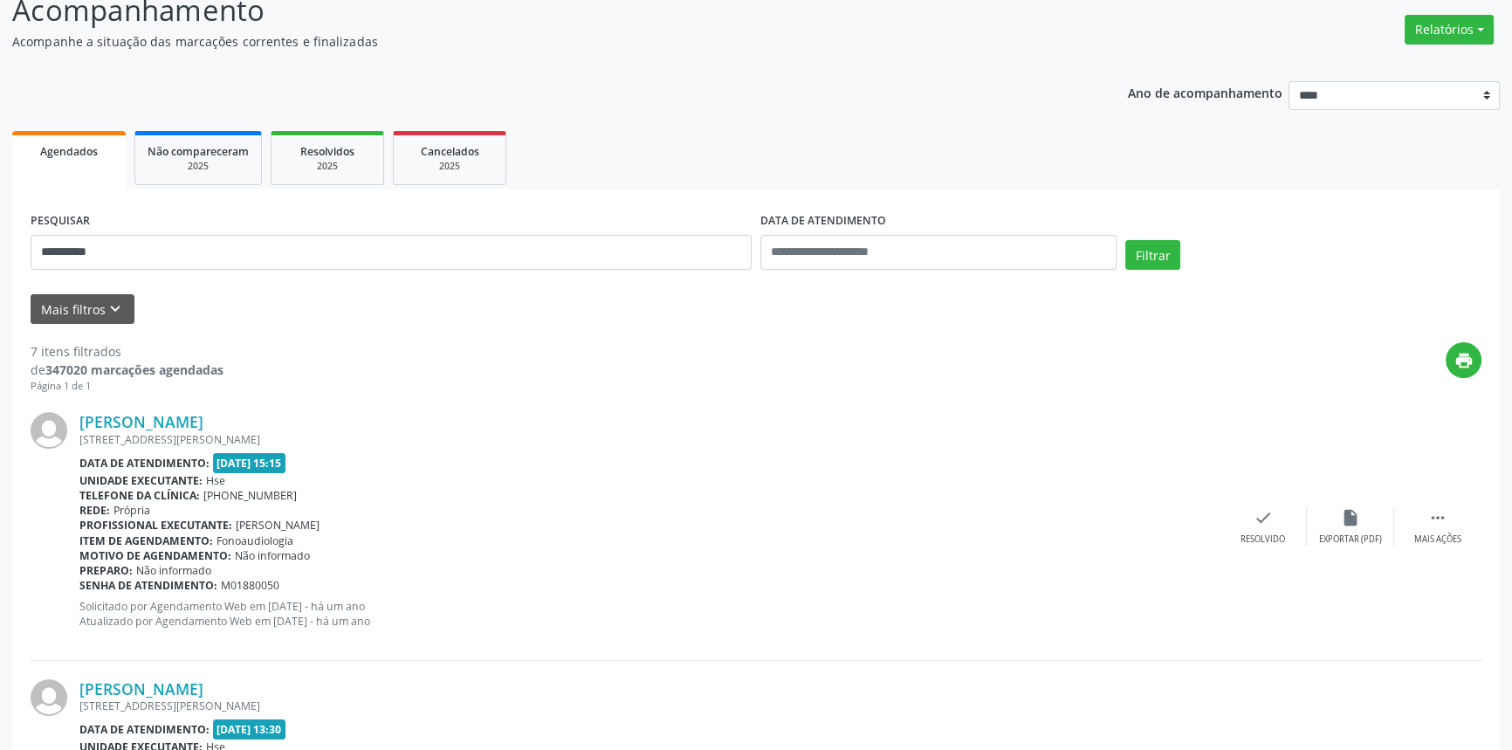  I want to click on b: Rede:, so click(94, 510).